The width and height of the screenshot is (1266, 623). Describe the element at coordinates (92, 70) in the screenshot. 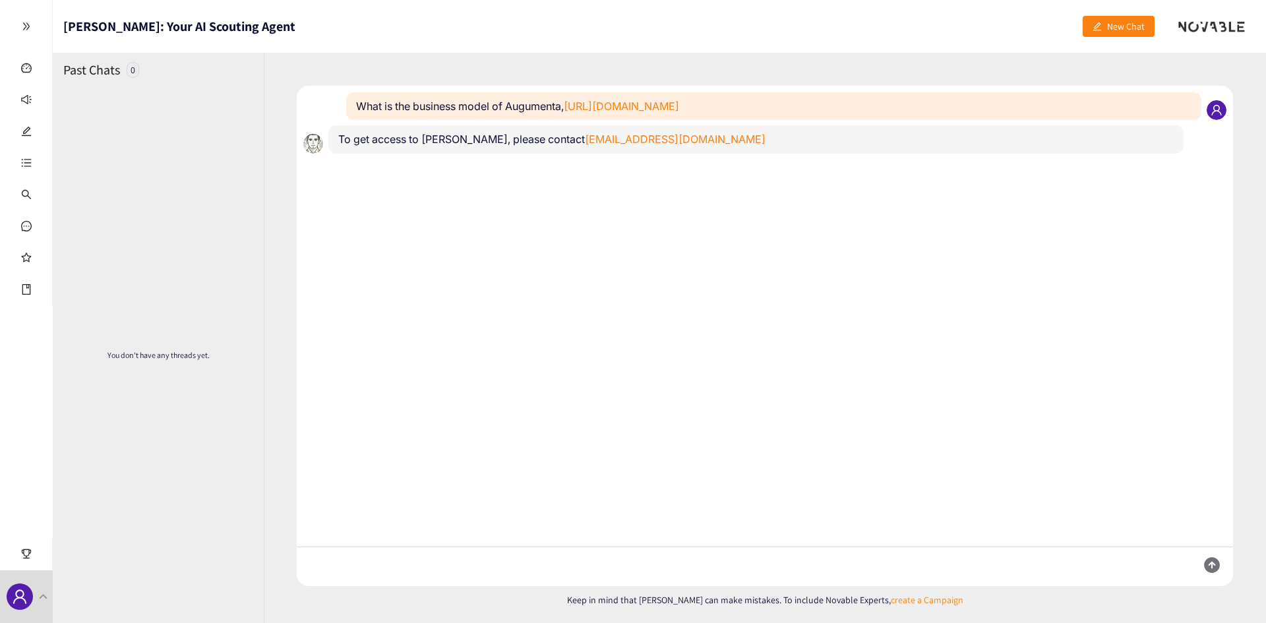

I see `h2: Past Chats` at that location.